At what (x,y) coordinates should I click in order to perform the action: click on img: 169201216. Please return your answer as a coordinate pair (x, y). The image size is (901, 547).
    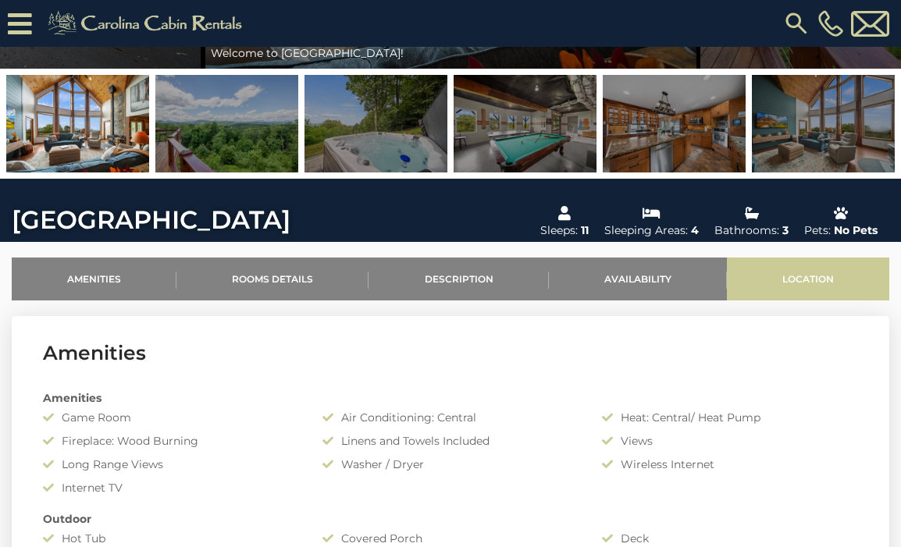
    Looking at the image, I should click on (674, 123).